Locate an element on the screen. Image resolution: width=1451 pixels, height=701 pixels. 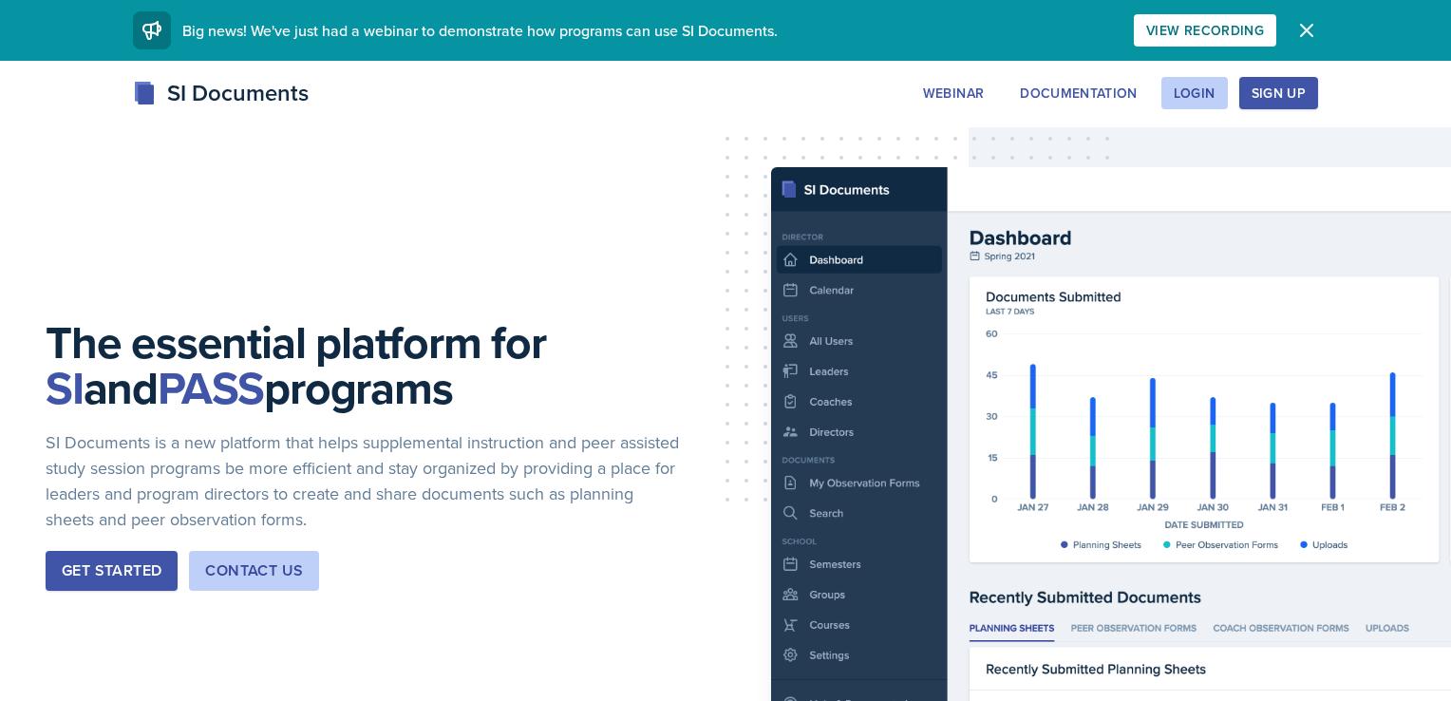
button: Get Started is located at coordinates (111, 571).